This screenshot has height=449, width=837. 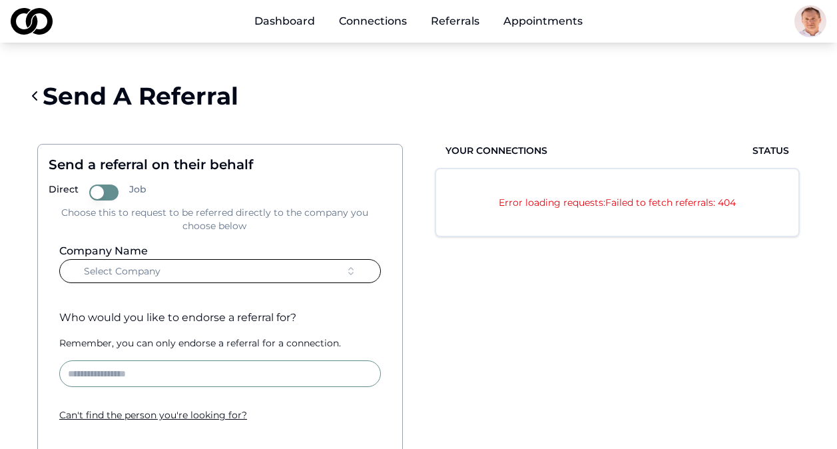 I want to click on div: Who would you like to endorse a referral for?, so click(x=220, y=318).